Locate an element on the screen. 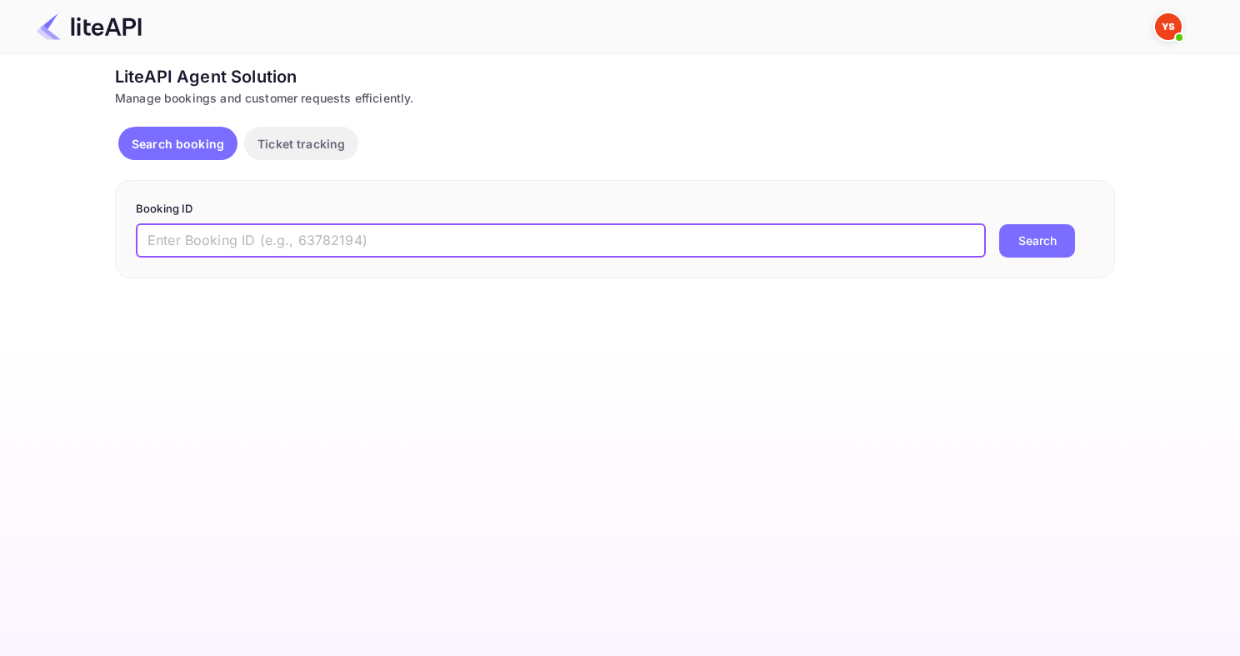 The width and height of the screenshot is (1240, 656). div: Manage bookings and customer requests efficiently. is located at coordinates (615, 98).